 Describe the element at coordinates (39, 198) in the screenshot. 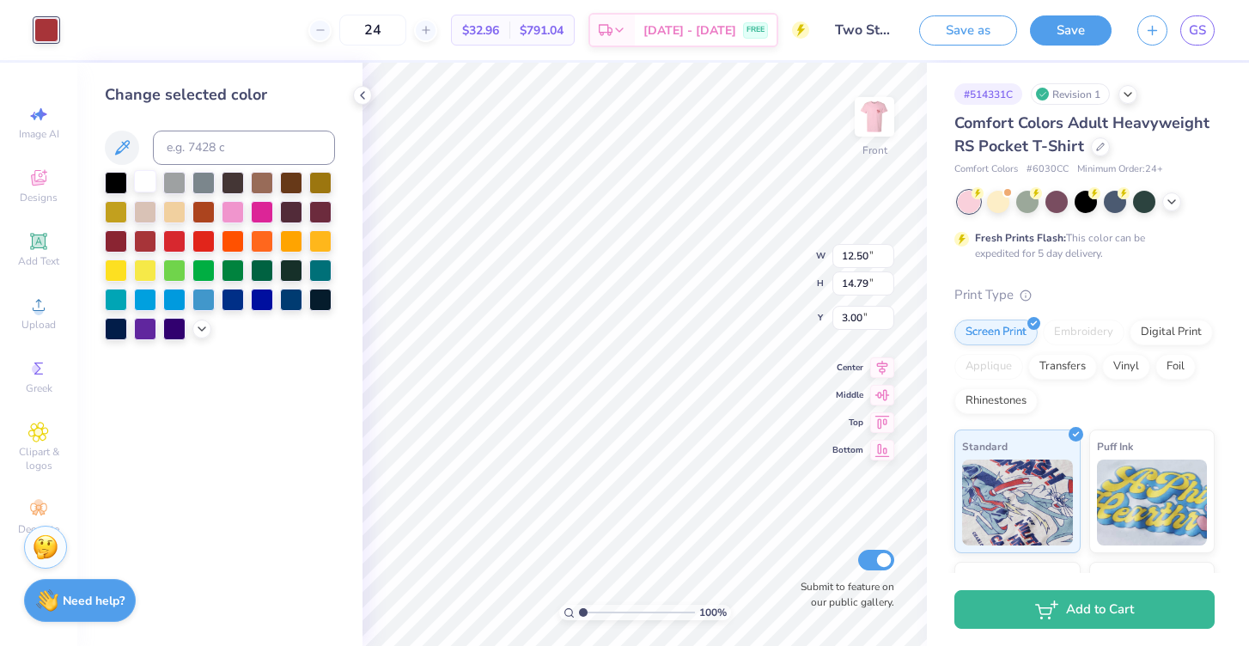

I see `span: Designs` at that location.